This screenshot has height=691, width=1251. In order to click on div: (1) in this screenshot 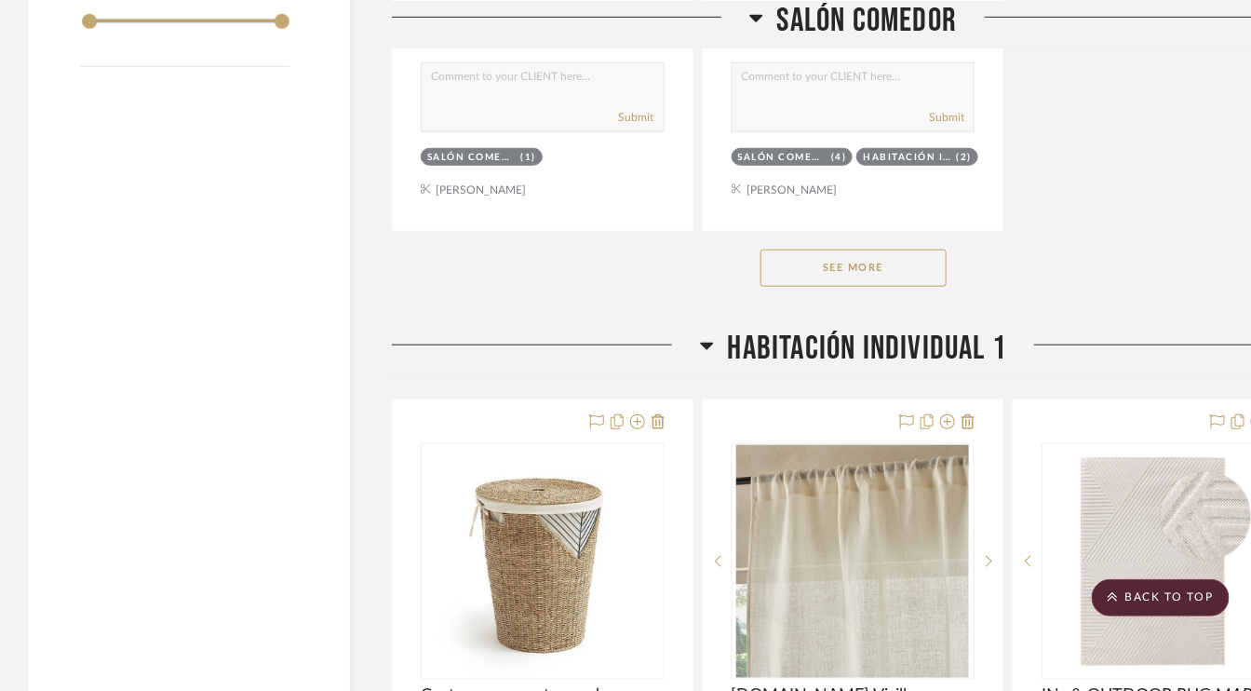, I will do `click(528, 157)`.